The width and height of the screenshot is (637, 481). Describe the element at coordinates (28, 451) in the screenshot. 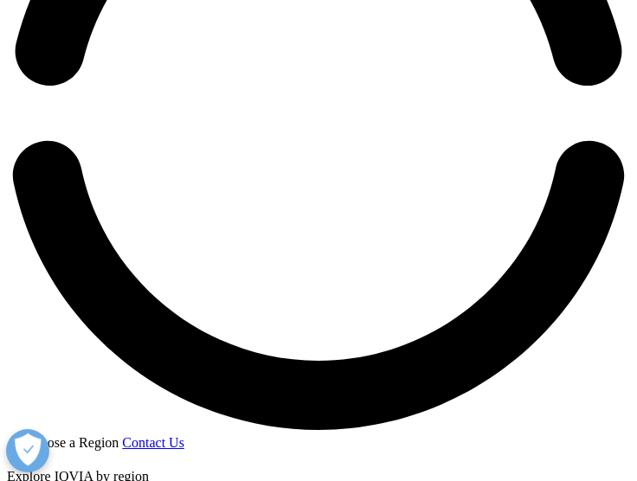

I see `button: Avaa asetukset` at that location.